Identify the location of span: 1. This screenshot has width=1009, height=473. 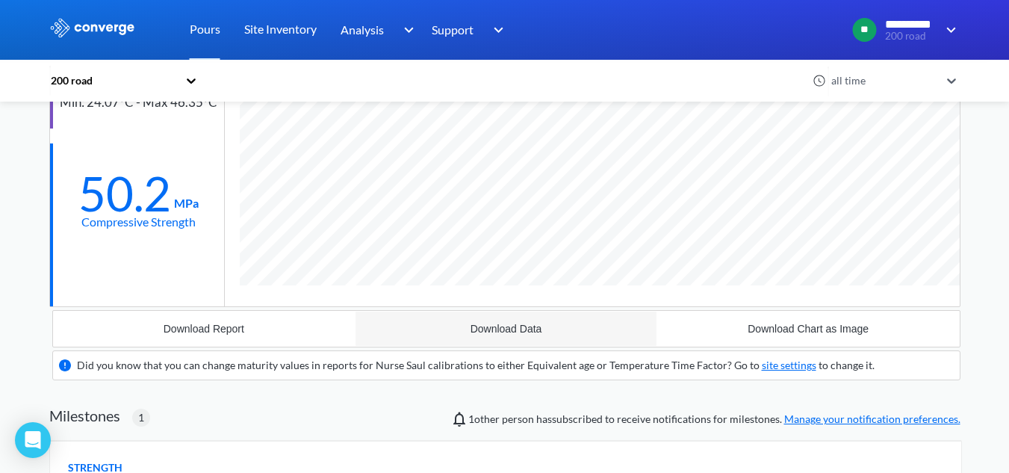
(141, 418).